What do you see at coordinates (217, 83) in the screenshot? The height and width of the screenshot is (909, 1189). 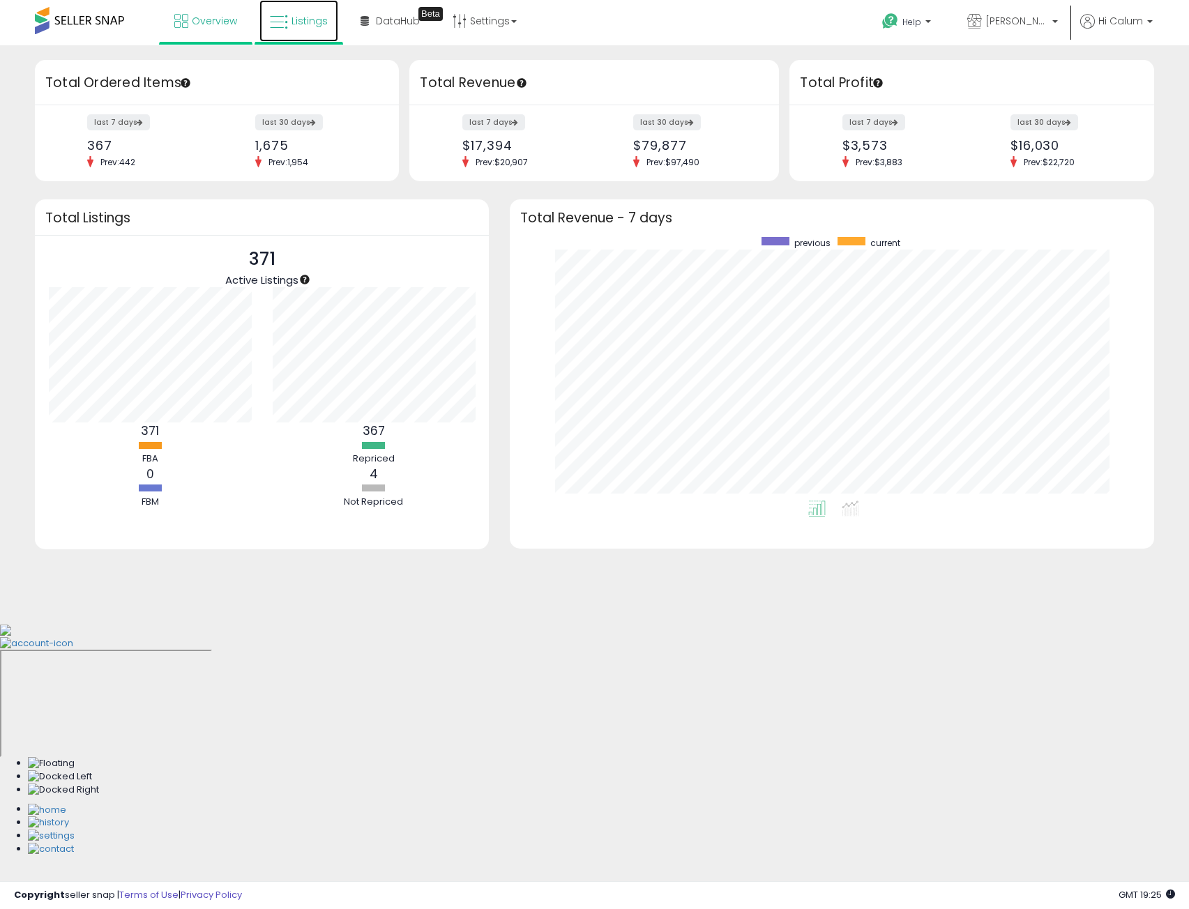 I see `h3: Total Ordered Items` at bounding box center [217, 83].